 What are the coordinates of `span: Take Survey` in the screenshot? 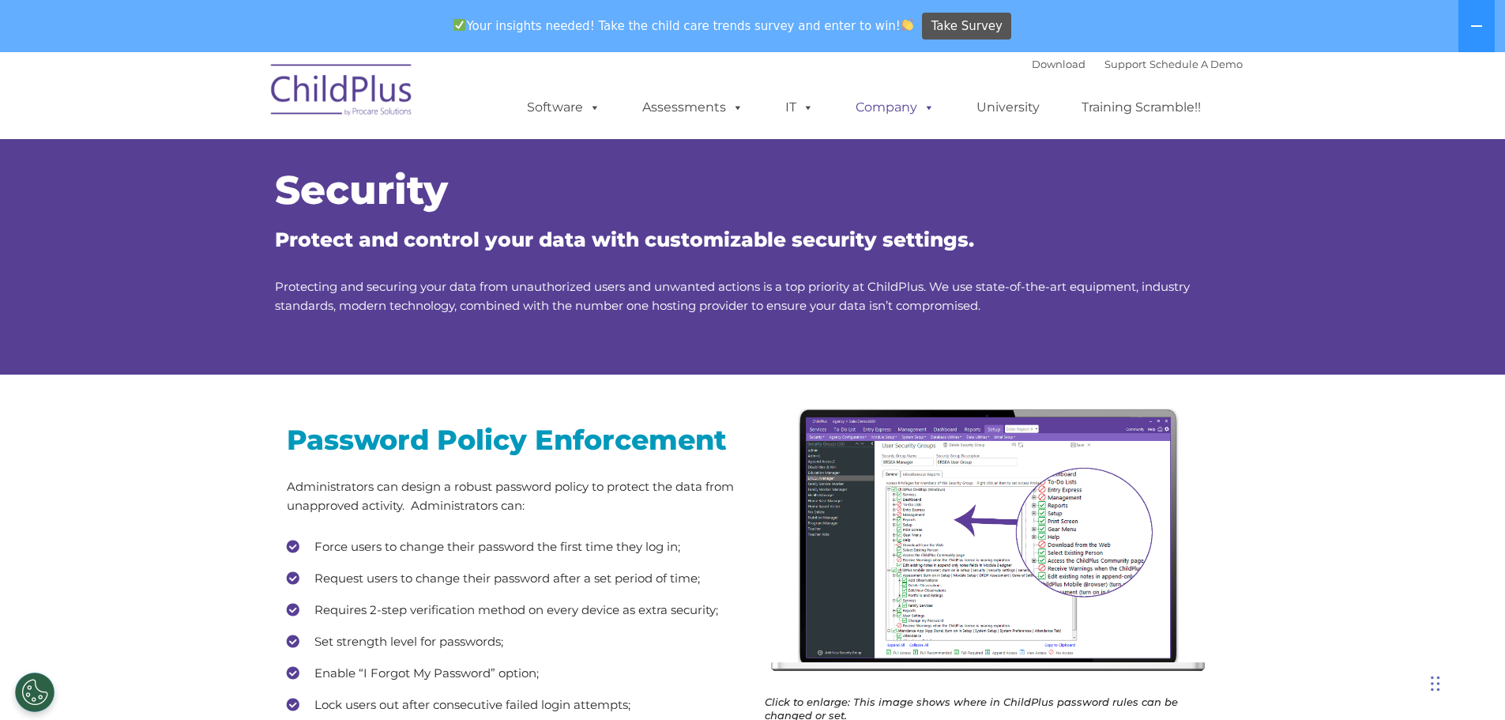 It's located at (967, 26).